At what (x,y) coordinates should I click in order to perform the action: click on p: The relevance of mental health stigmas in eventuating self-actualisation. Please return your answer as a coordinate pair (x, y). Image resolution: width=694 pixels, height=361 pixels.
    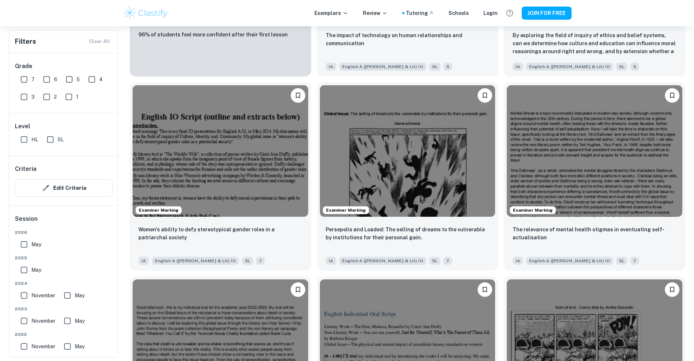
    Looking at the image, I should click on (595, 234).